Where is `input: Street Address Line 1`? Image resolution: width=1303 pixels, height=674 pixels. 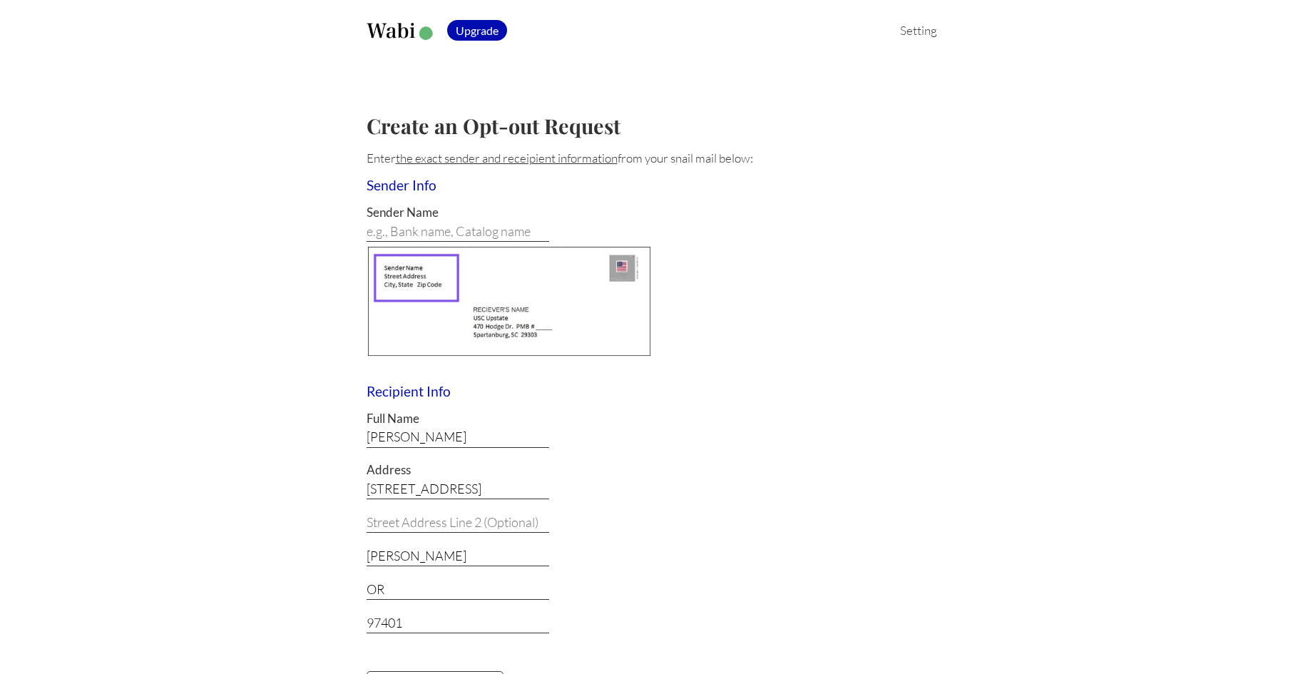
input: Street Address Line 1 is located at coordinates (458, 490).